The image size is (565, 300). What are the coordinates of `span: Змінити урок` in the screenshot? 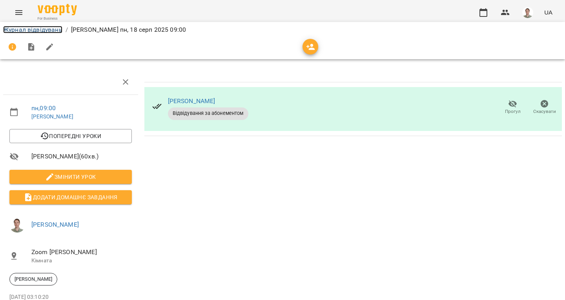 It's located at (71, 177).